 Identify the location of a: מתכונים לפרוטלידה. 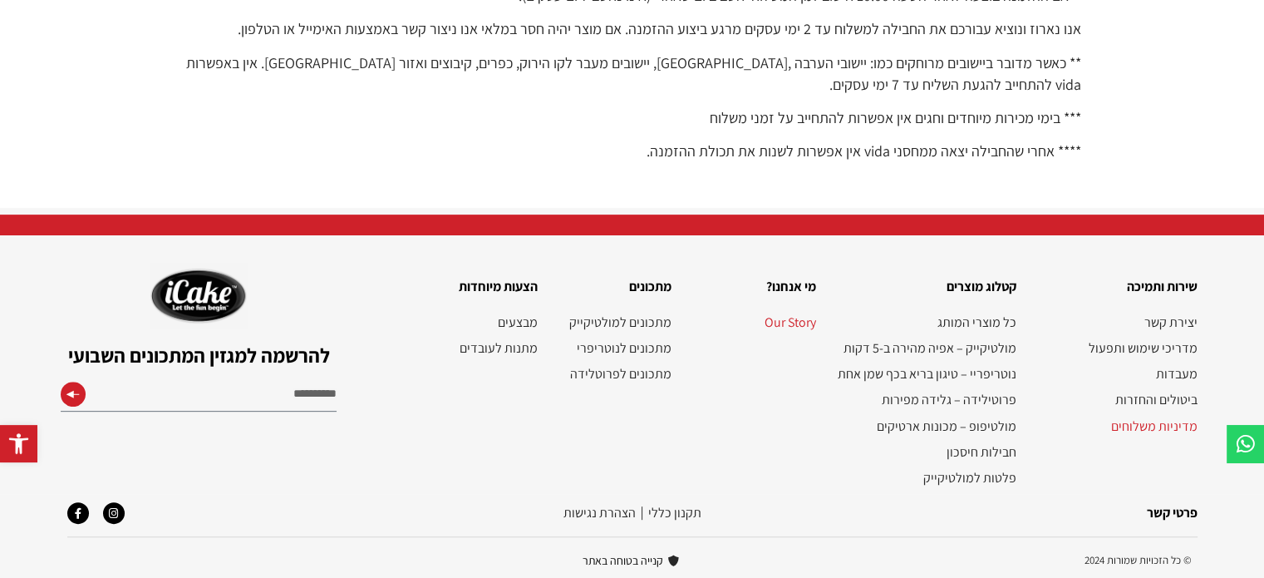
(613, 373).